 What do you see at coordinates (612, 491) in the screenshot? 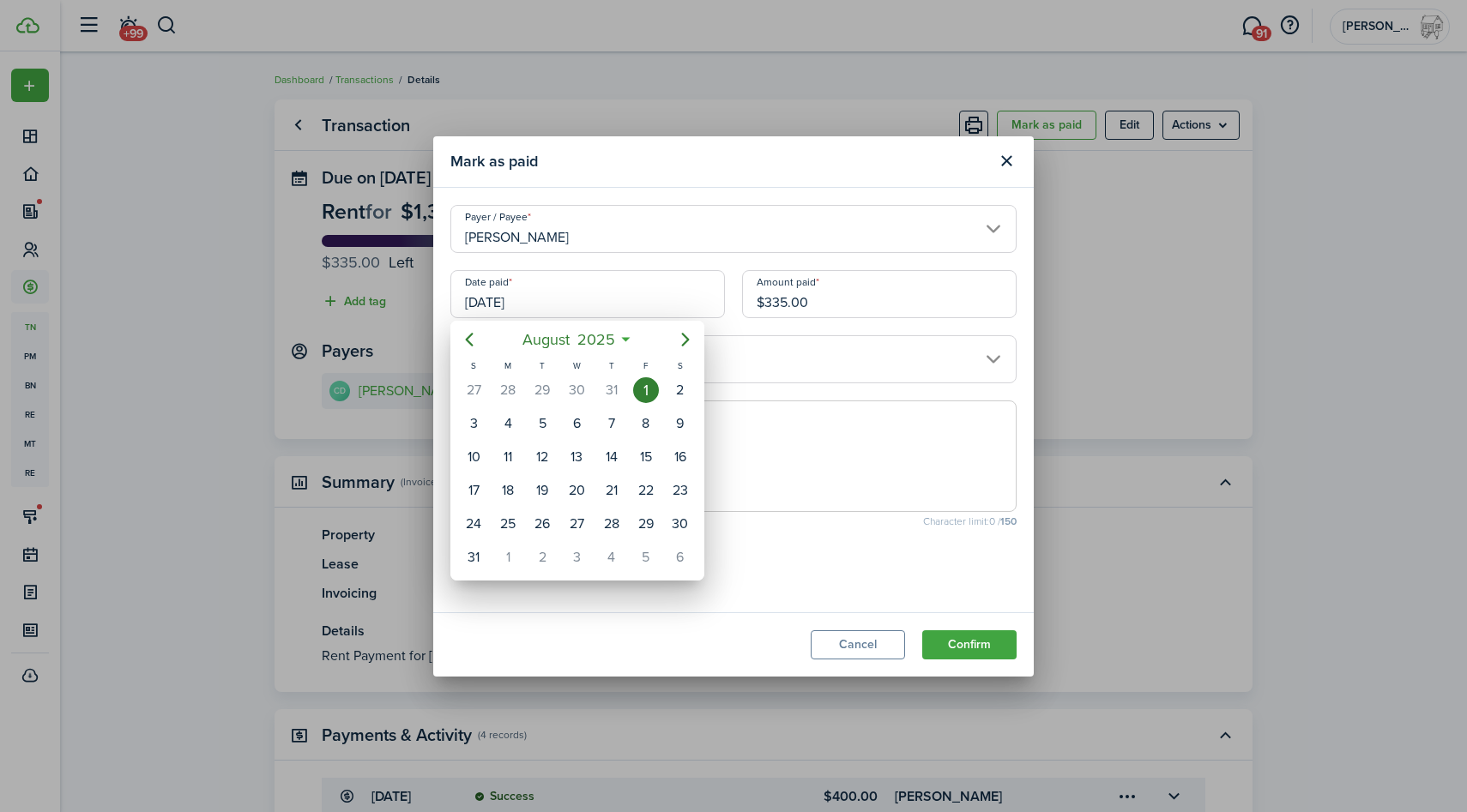
I see `div: Thursday, August 21, 2025` at bounding box center [612, 491].